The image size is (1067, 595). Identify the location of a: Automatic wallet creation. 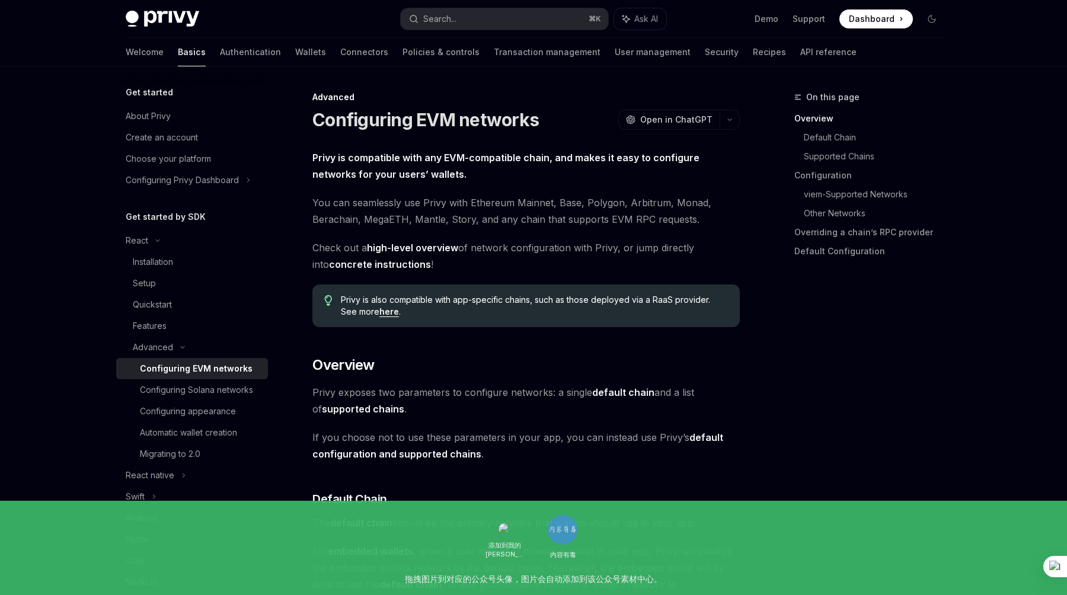
(192, 433).